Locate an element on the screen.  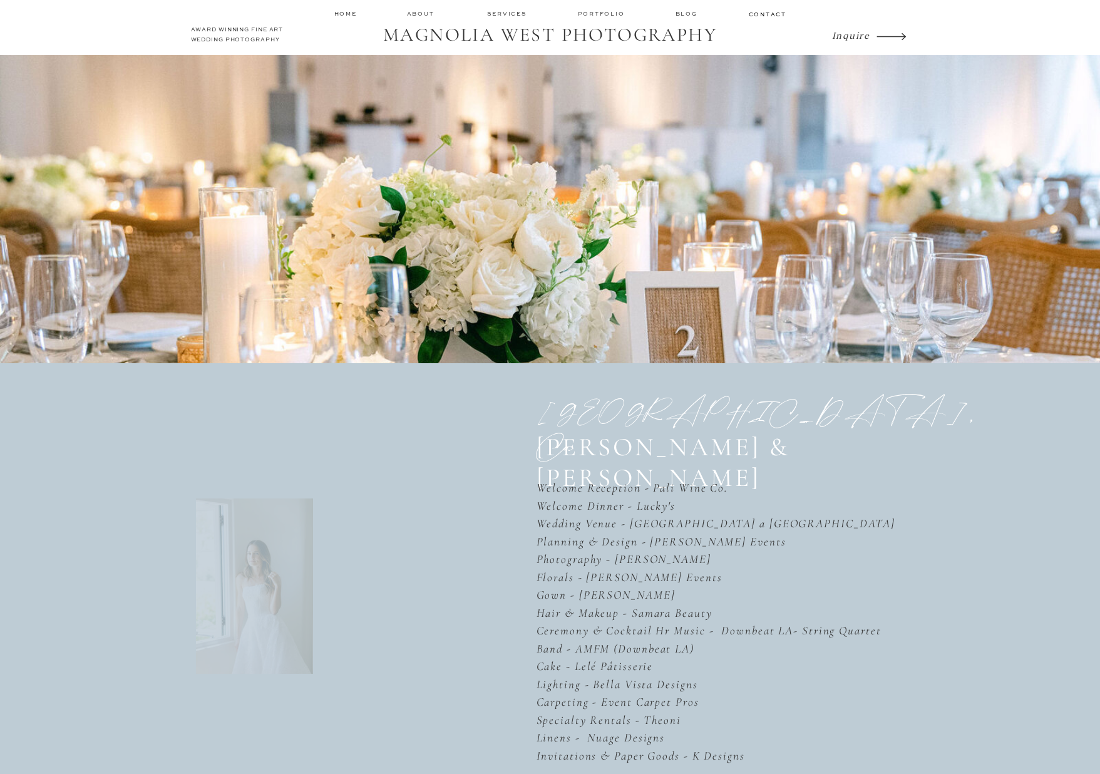
h1: MAGNOLIA WEST PHOTOGRAPHY is located at coordinates (550, 36).